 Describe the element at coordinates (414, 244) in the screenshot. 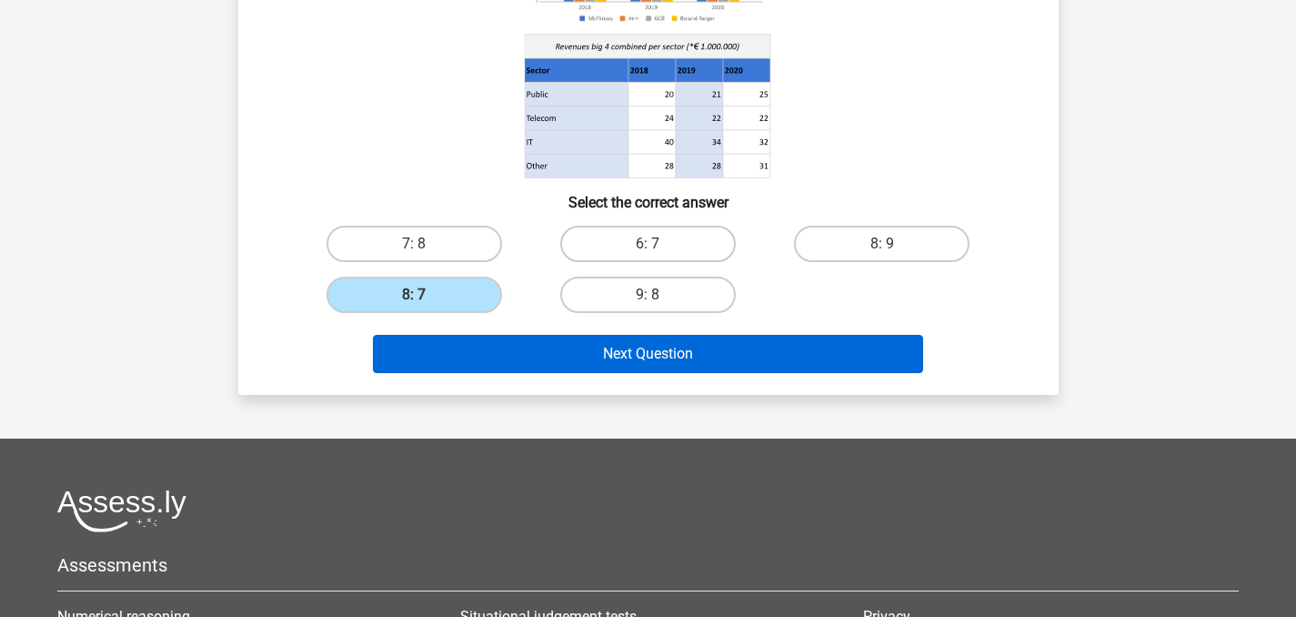

I see `label: 7: 8` at that location.